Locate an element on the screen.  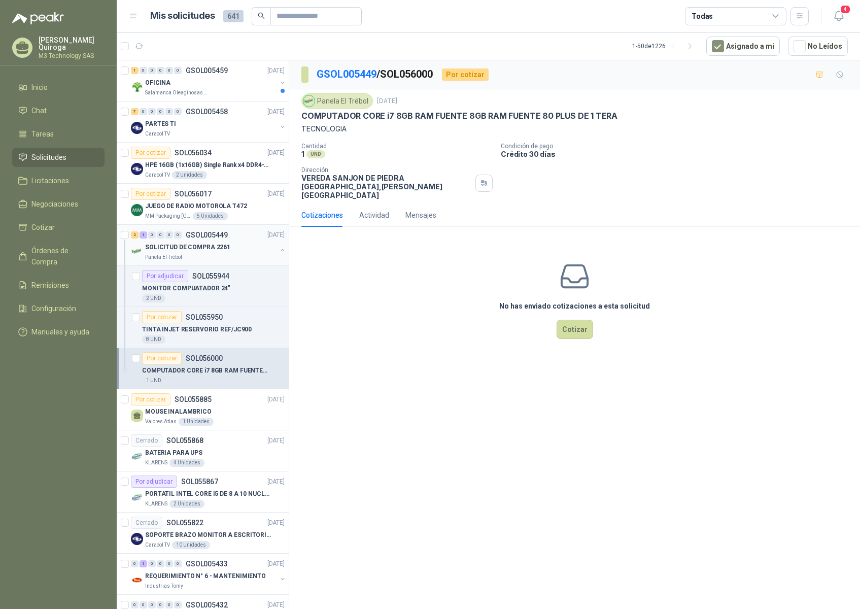
p: SOL056017 is located at coordinates (193, 194).